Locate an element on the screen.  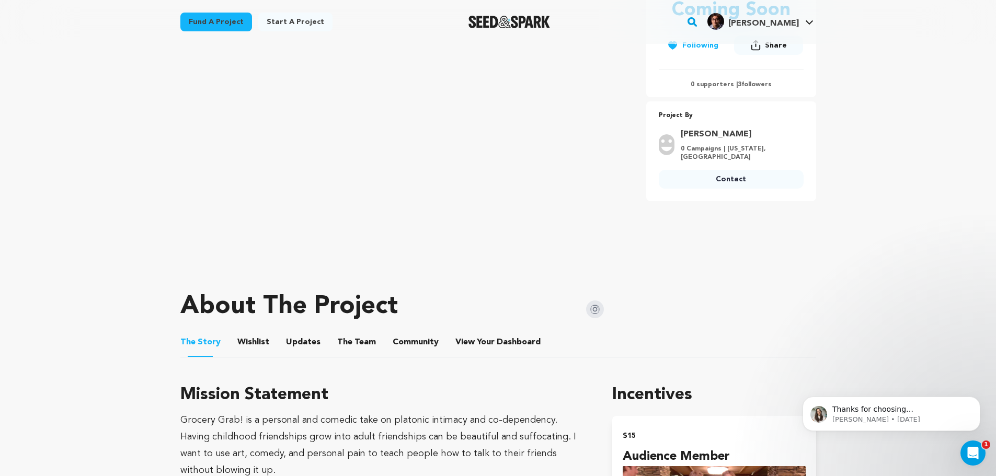
a: ViewYourDashboard is located at coordinates (499, 343).